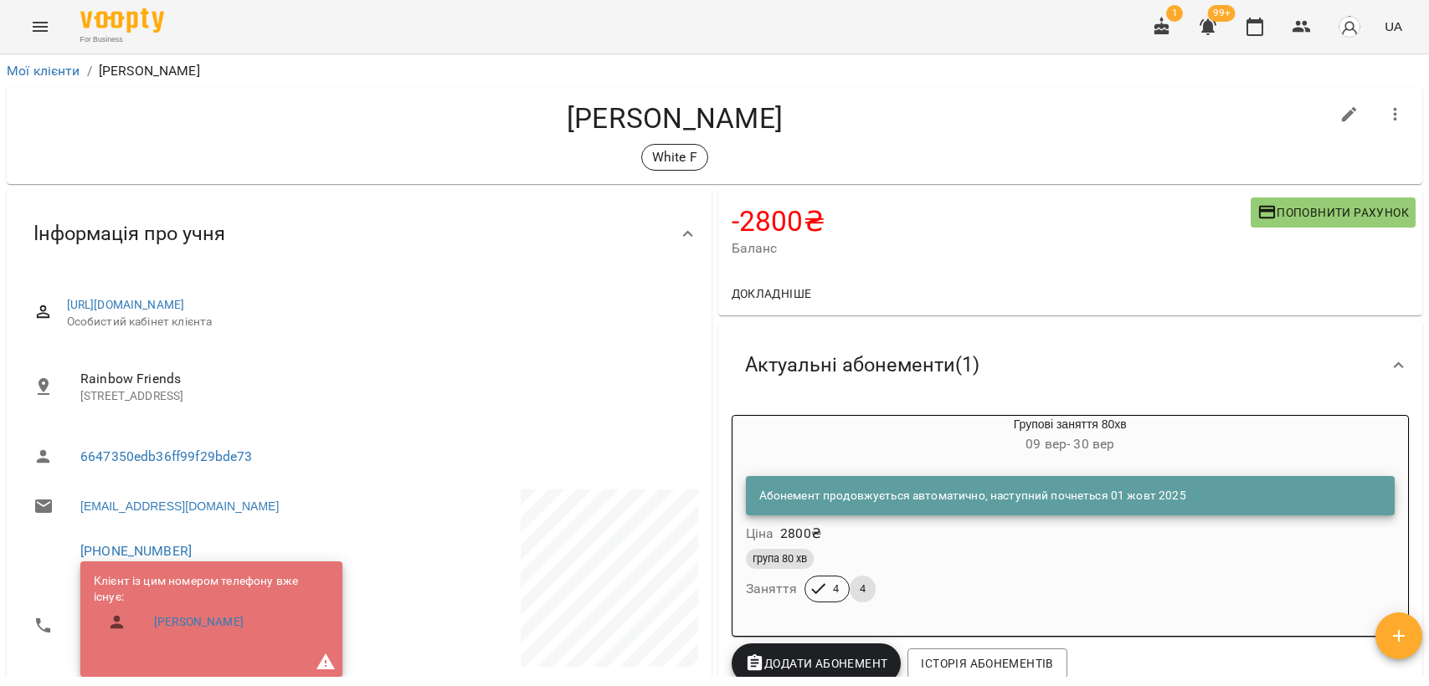  What do you see at coordinates (1071, 365) in the screenshot?
I see `div: Актуальні абонементи(1)` at bounding box center [1071, 365].